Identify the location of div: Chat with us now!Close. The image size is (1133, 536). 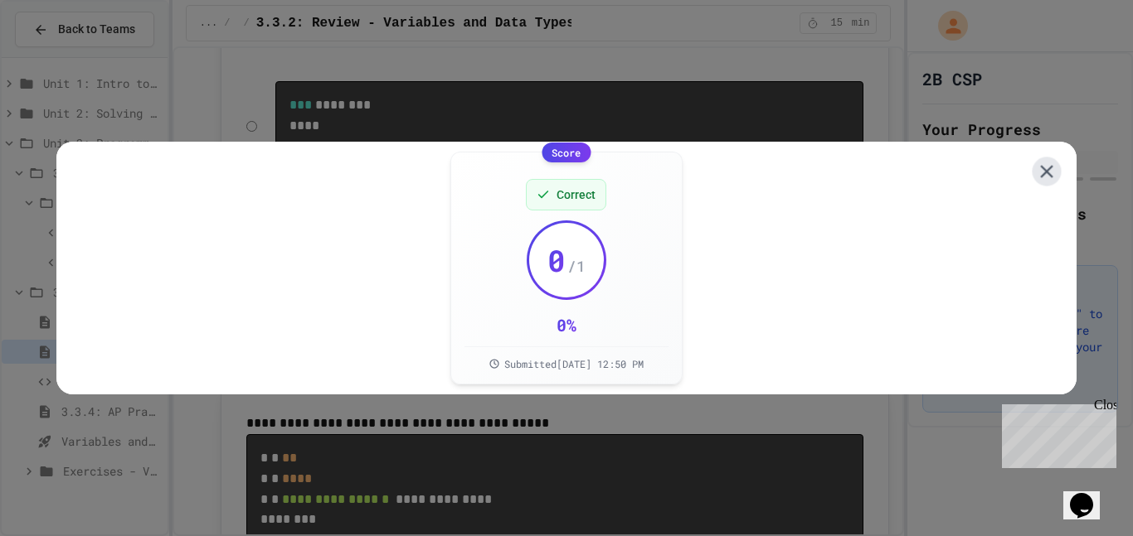
(61, 56).